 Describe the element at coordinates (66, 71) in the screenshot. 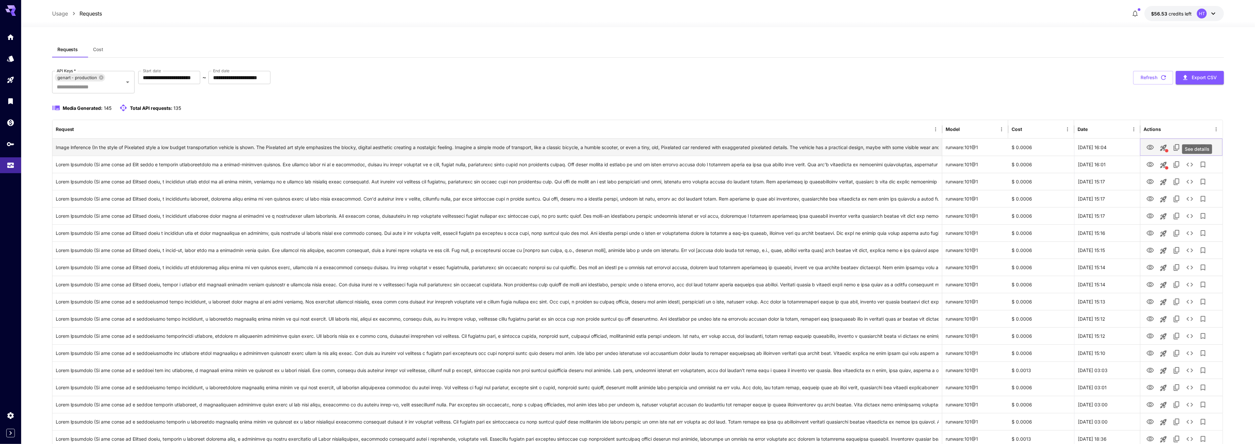

I see `label: API Keys` at that location.